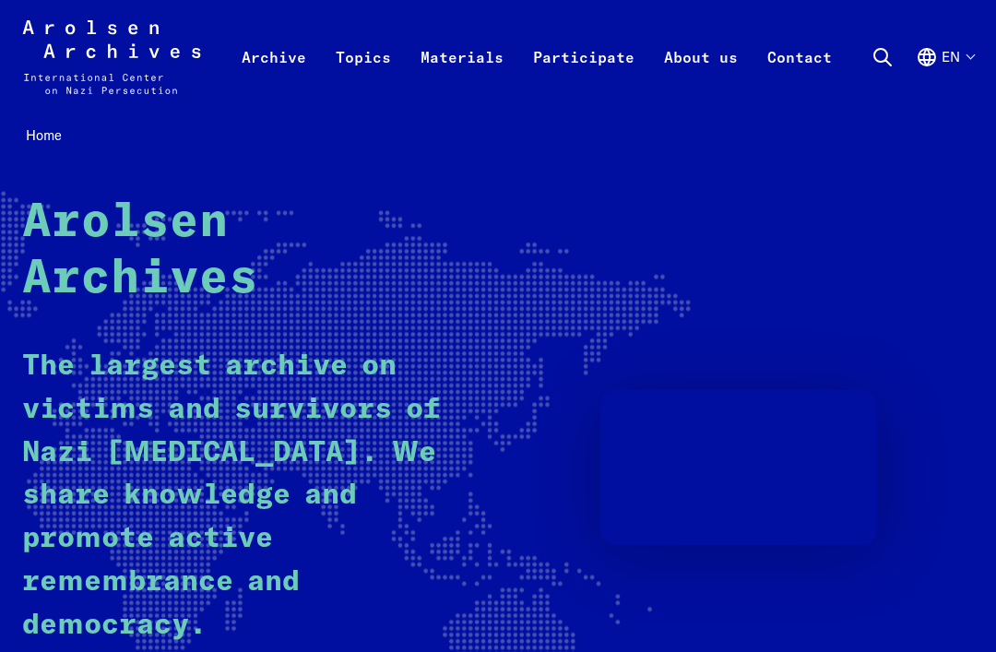 This screenshot has height=652, width=996. Describe the element at coordinates (462, 77) in the screenshot. I see `a: Materials` at that location.